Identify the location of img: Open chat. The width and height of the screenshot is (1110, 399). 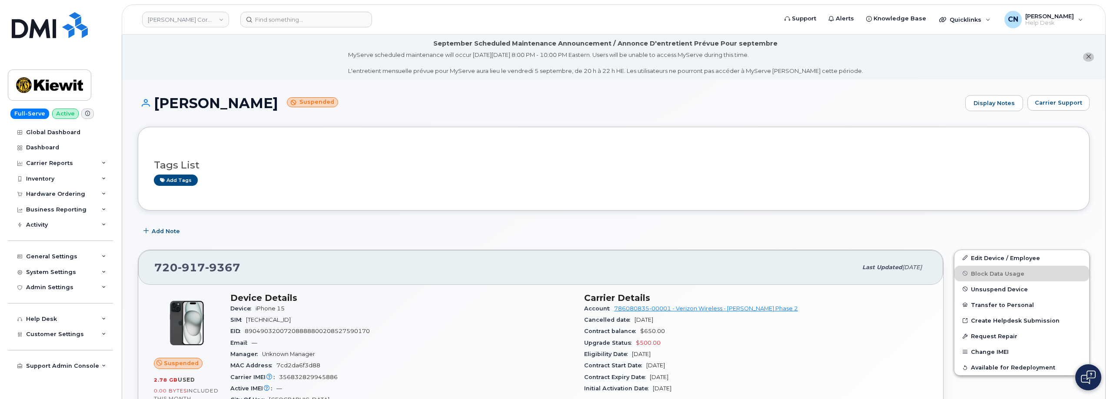
(1088, 378).